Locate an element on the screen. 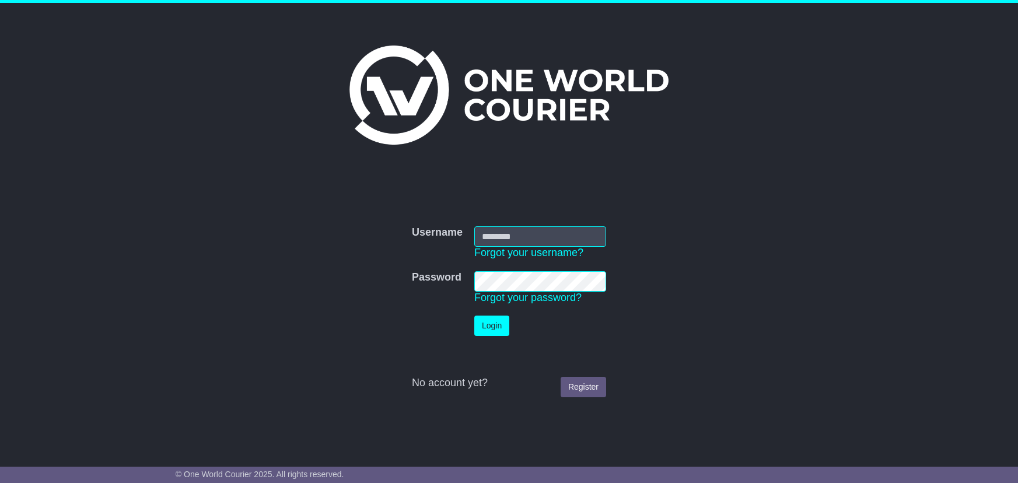 The width and height of the screenshot is (1018, 483). img: One World is located at coordinates (509, 95).